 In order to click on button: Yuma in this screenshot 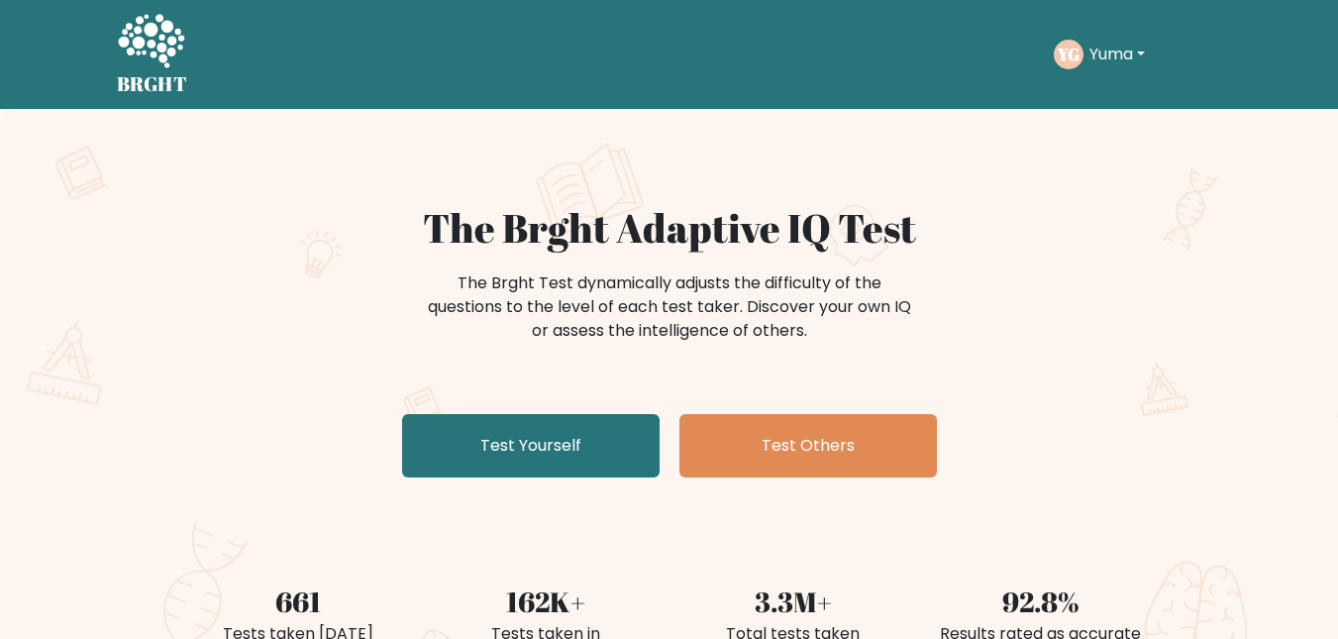, I will do `click(1117, 54)`.